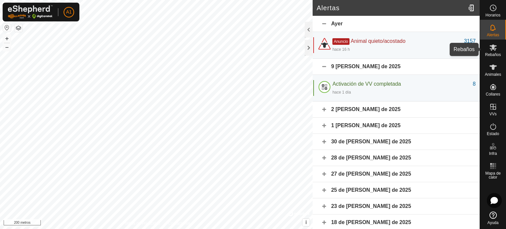 The image size is (506, 229). I want to click on a: Ayuda, so click(493, 218).